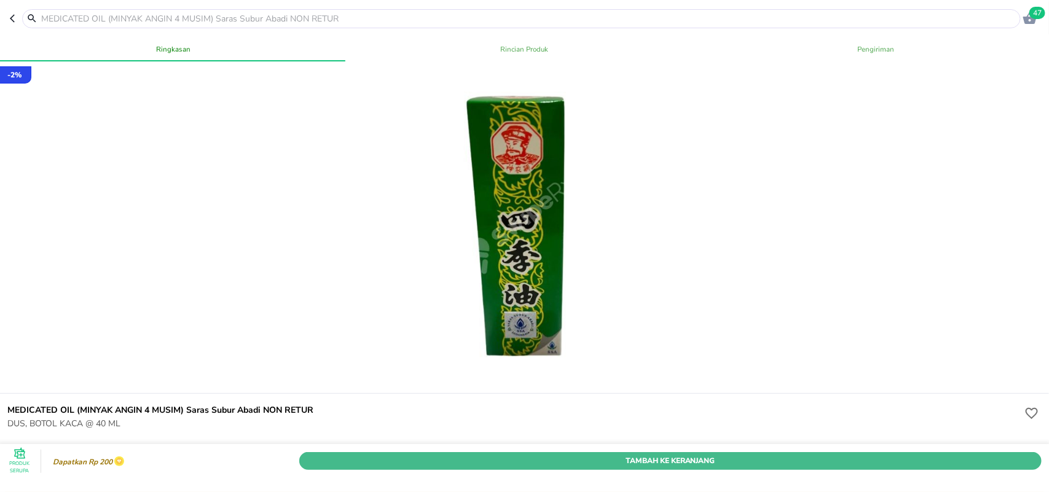  Describe the element at coordinates (514, 410) in the screenshot. I see `h6: MEDICATED OIL (MINYAK ANGIN 4 MUSIM) Saras Subur Abadi NON RETUR` at that location.